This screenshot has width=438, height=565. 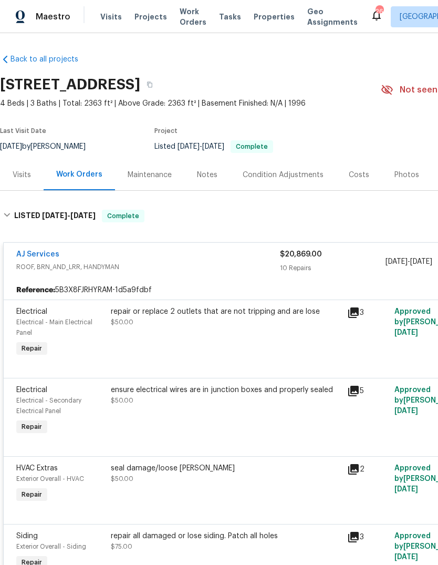 I want to click on div: 26, so click(x=380, y=12).